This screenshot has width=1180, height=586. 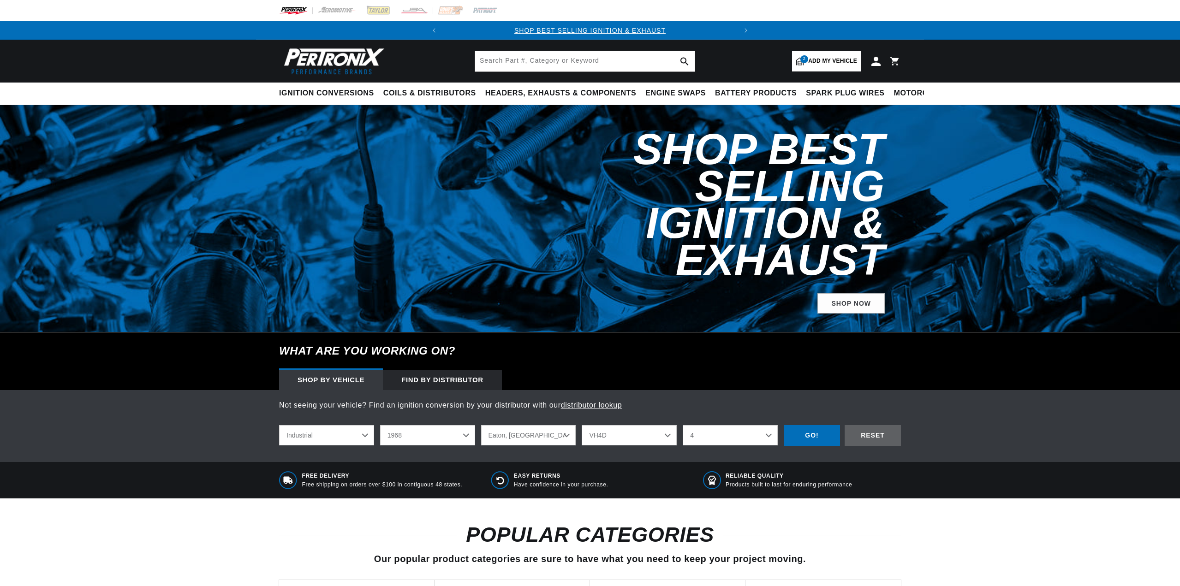 What do you see at coordinates (590, 30) in the screenshot?
I see `a: SHOP BEST SELLING IGNITION & EXHAUST` at bounding box center [590, 30].